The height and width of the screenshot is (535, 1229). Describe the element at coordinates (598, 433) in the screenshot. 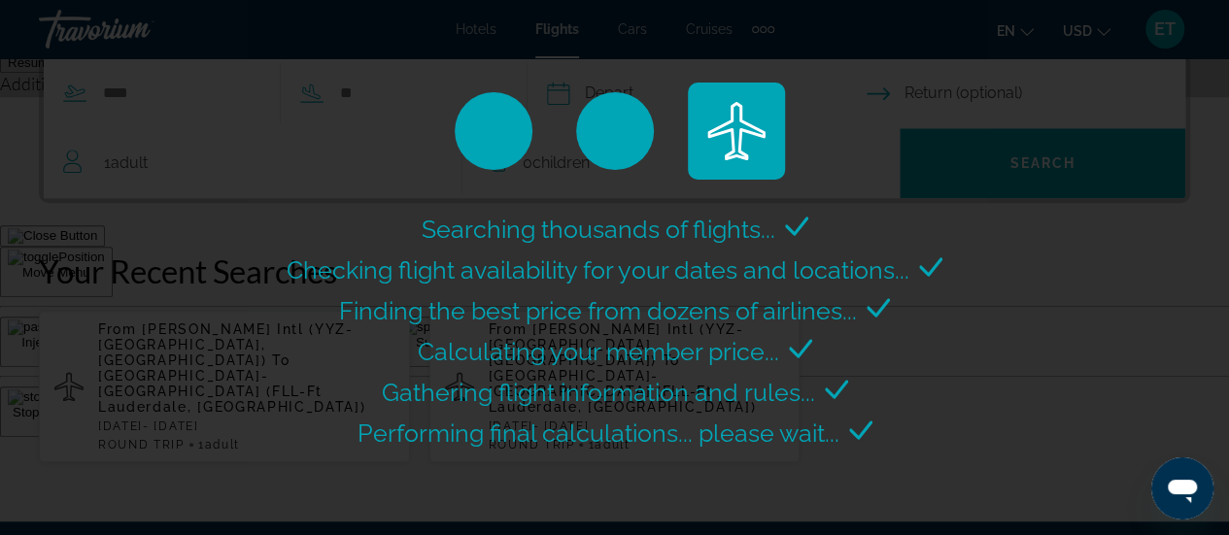

I see `span: Performing final calculations... please wait...` at that location.